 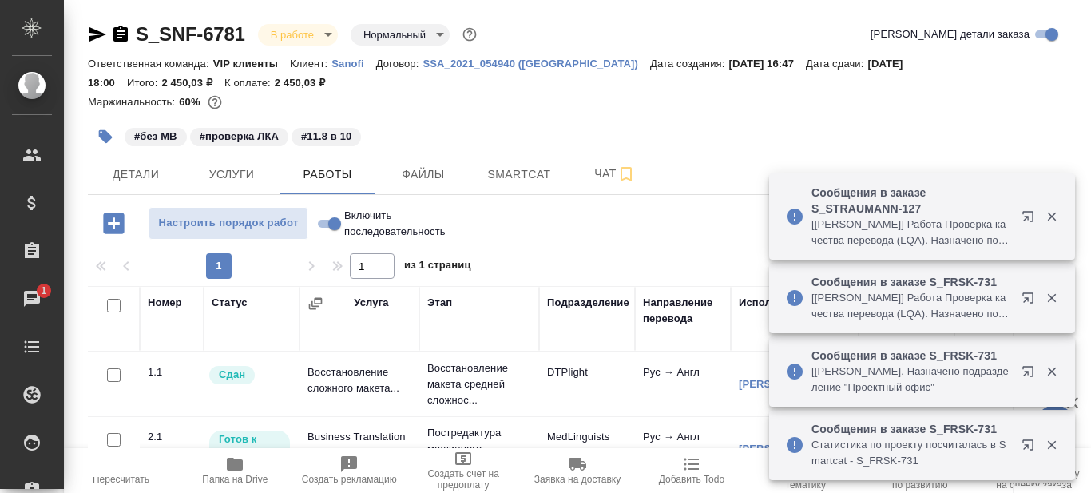 What do you see at coordinates (232, 174) in the screenshot?
I see `span: Услуги` at bounding box center [232, 174].